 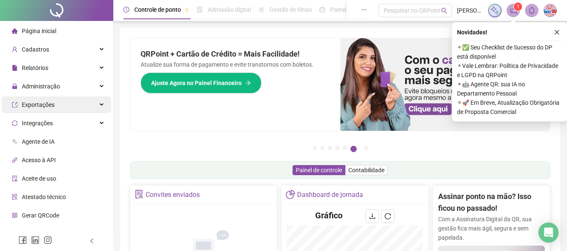 What do you see at coordinates (472, 32) in the screenshot?
I see `span: Novidades !` at bounding box center [472, 32].